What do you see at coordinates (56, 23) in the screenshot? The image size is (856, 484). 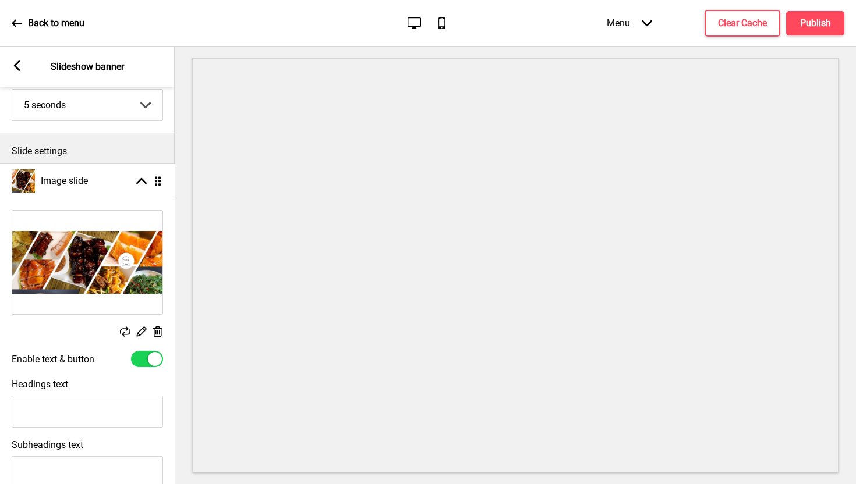 I see `p: Back to menu` at bounding box center [56, 23].